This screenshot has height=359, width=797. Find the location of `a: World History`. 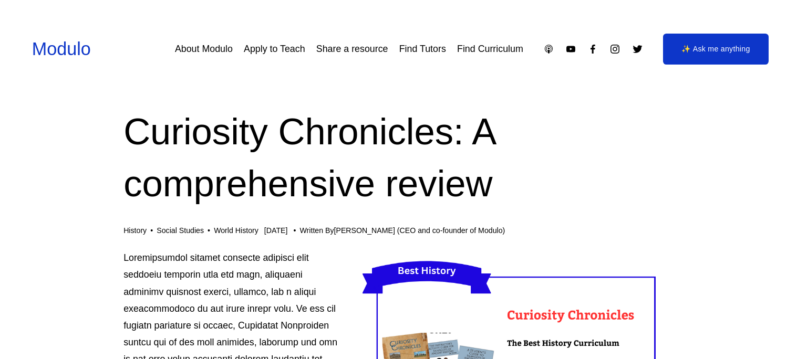

a: World History is located at coordinates (236, 231).